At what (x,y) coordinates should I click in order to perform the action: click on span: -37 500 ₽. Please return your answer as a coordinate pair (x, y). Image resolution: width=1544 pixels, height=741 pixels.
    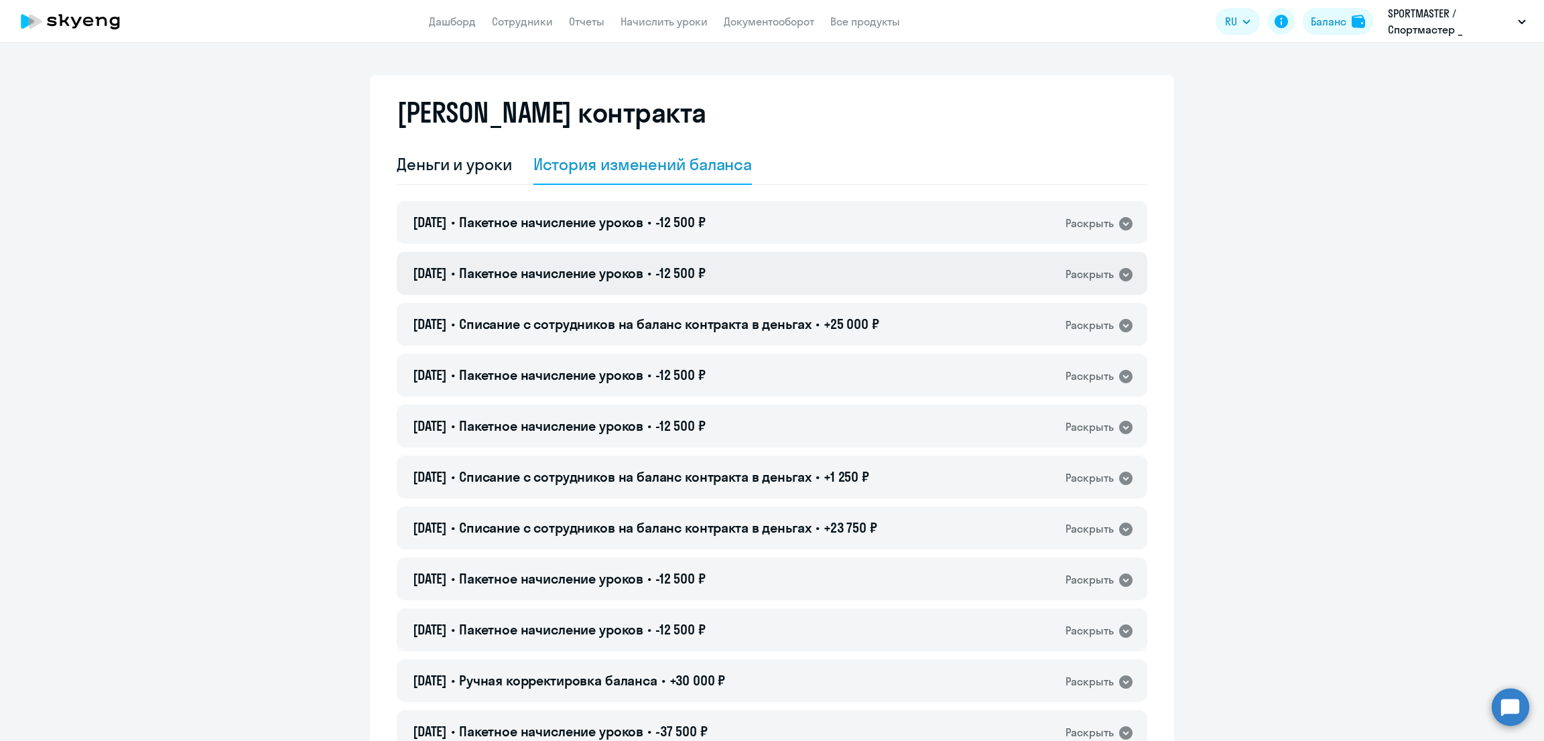
    Looking at the image, I should click on (682, 731).